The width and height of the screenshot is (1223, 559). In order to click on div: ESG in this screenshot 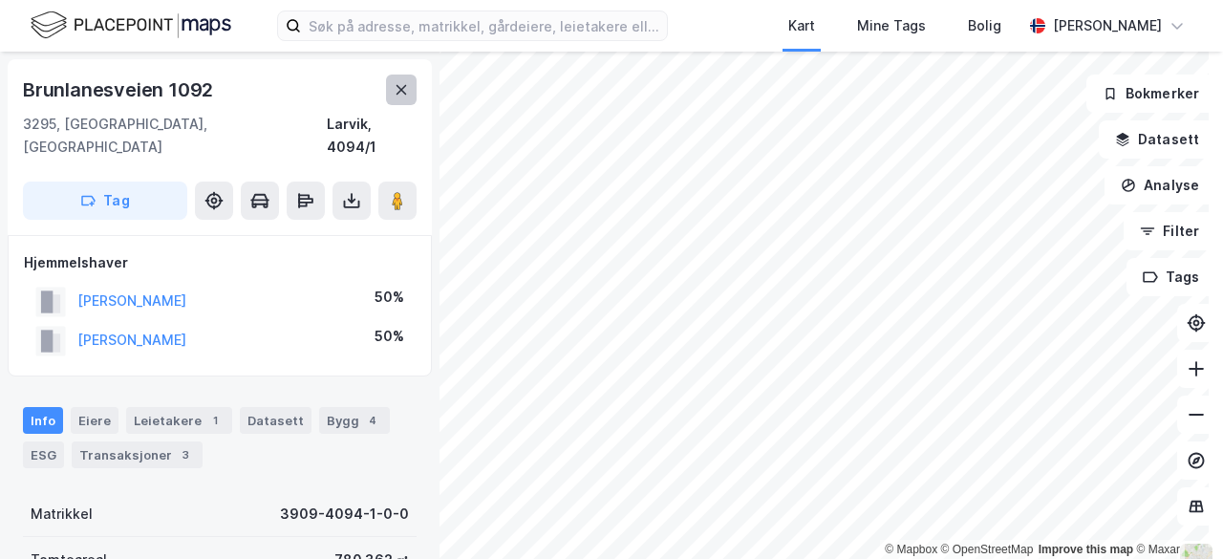, I will do `click(43, 455)`.